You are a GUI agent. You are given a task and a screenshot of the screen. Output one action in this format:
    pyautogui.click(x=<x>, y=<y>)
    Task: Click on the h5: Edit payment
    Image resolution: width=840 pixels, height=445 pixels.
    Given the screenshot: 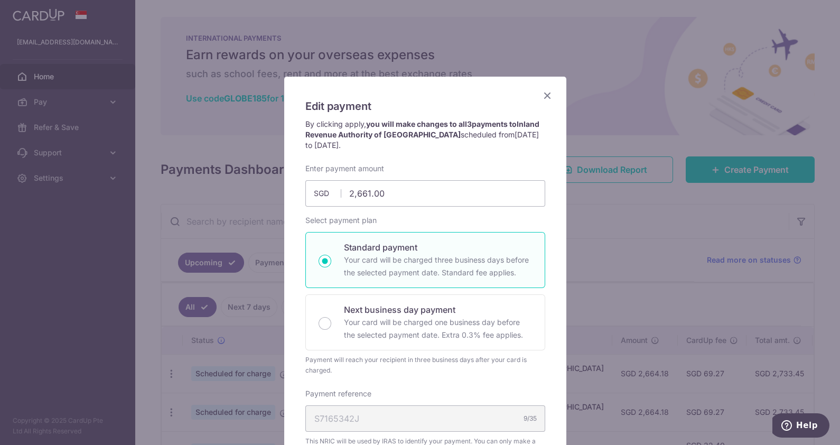 What is the action you would take?
    pyautogui.click(x=425, y=106)
    